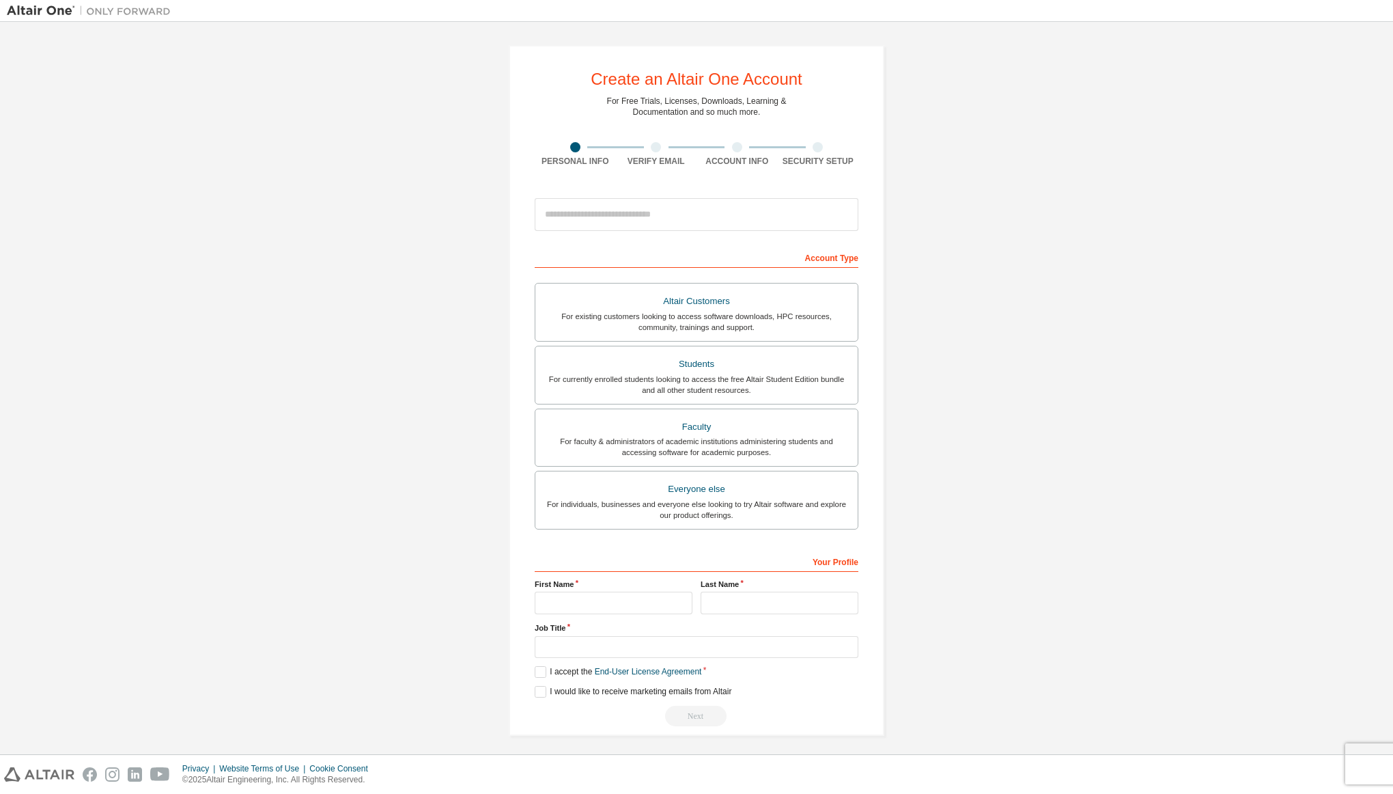 This screenshot has height=794, width=1393. I want to click on img: instagram.svg, so click(112, 774).